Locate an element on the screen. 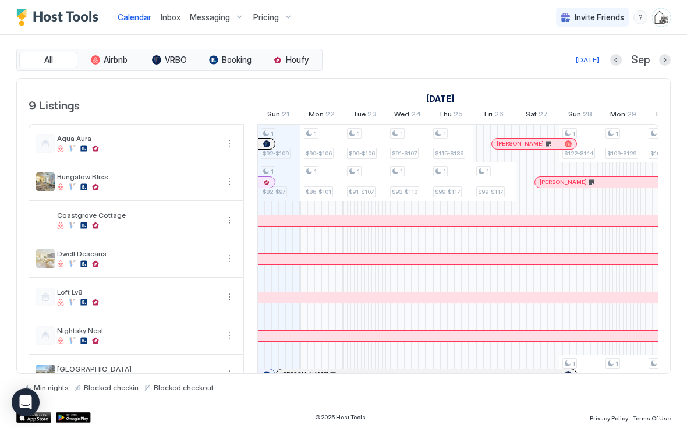 This screenshot has width=687, height=428. span: Wed is located at coordinates (402, 115).